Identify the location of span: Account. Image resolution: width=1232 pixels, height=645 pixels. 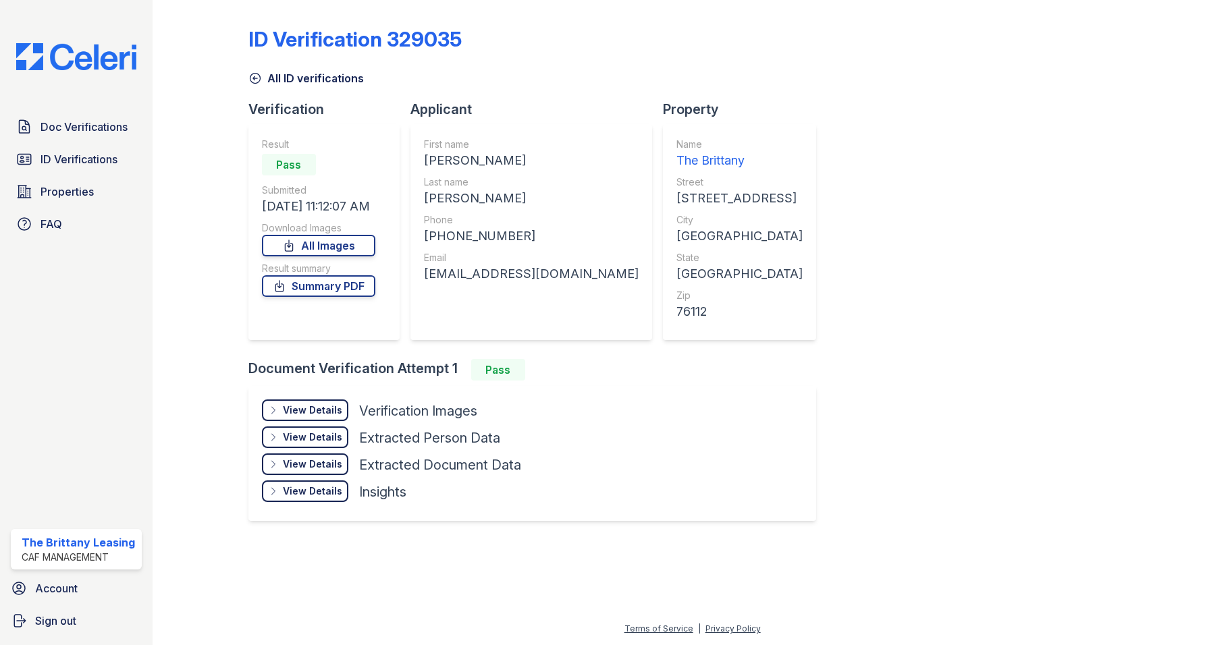
(56, 589).